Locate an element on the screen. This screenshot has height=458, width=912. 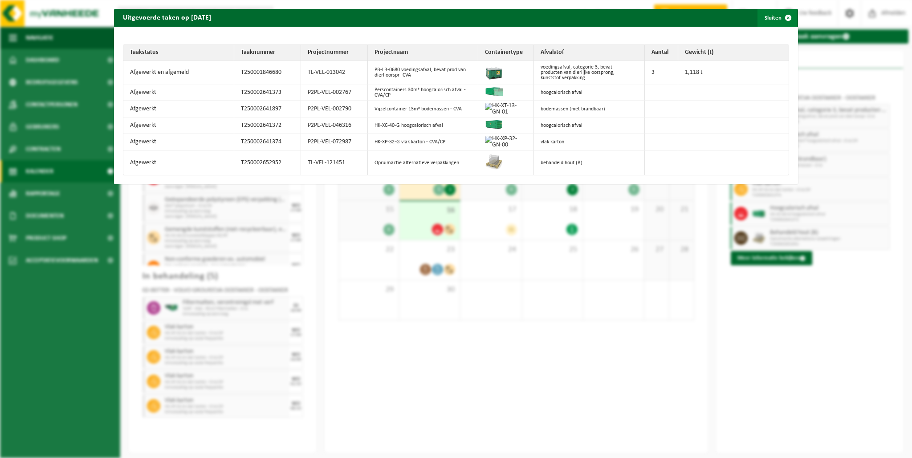
td: Vijzelcontainer 13m³ bodemassen - CVA is located at coordinates (423, 109).